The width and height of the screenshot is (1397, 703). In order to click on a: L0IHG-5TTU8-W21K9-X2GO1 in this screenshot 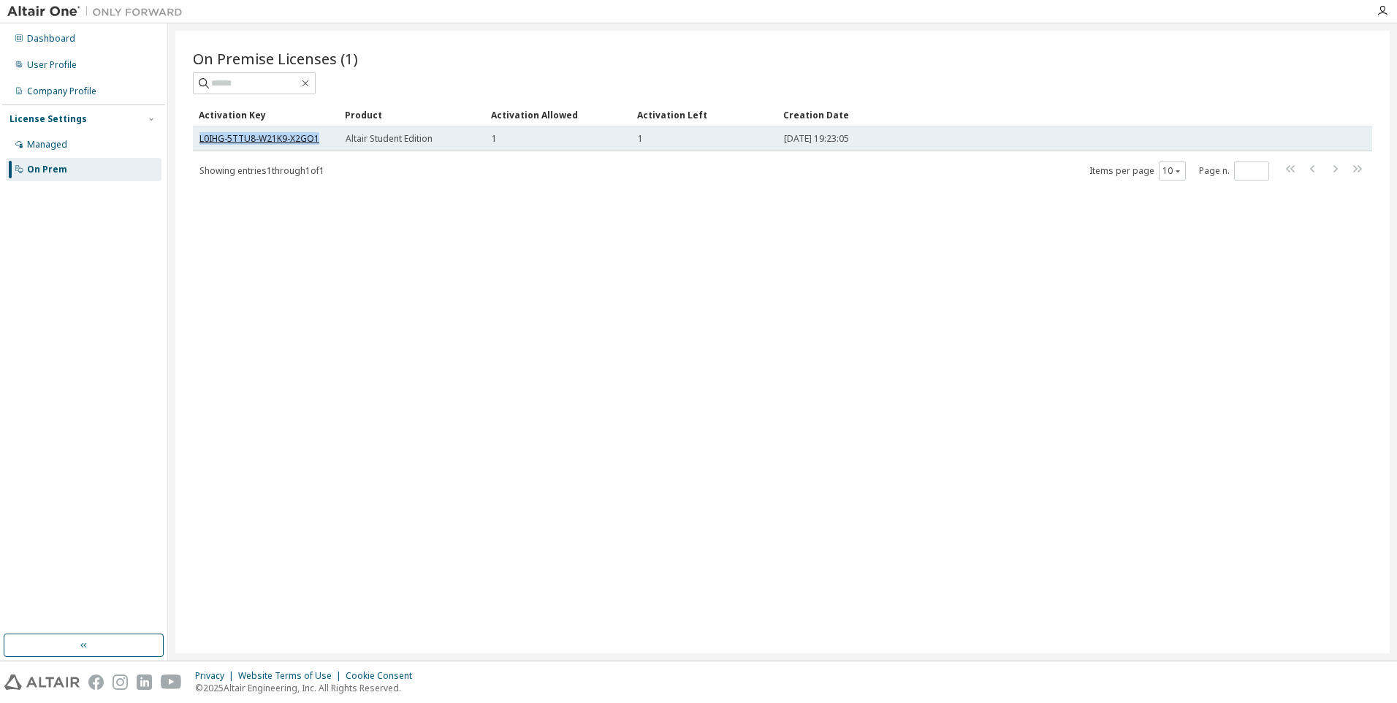, I will do `click(259, 138)`.